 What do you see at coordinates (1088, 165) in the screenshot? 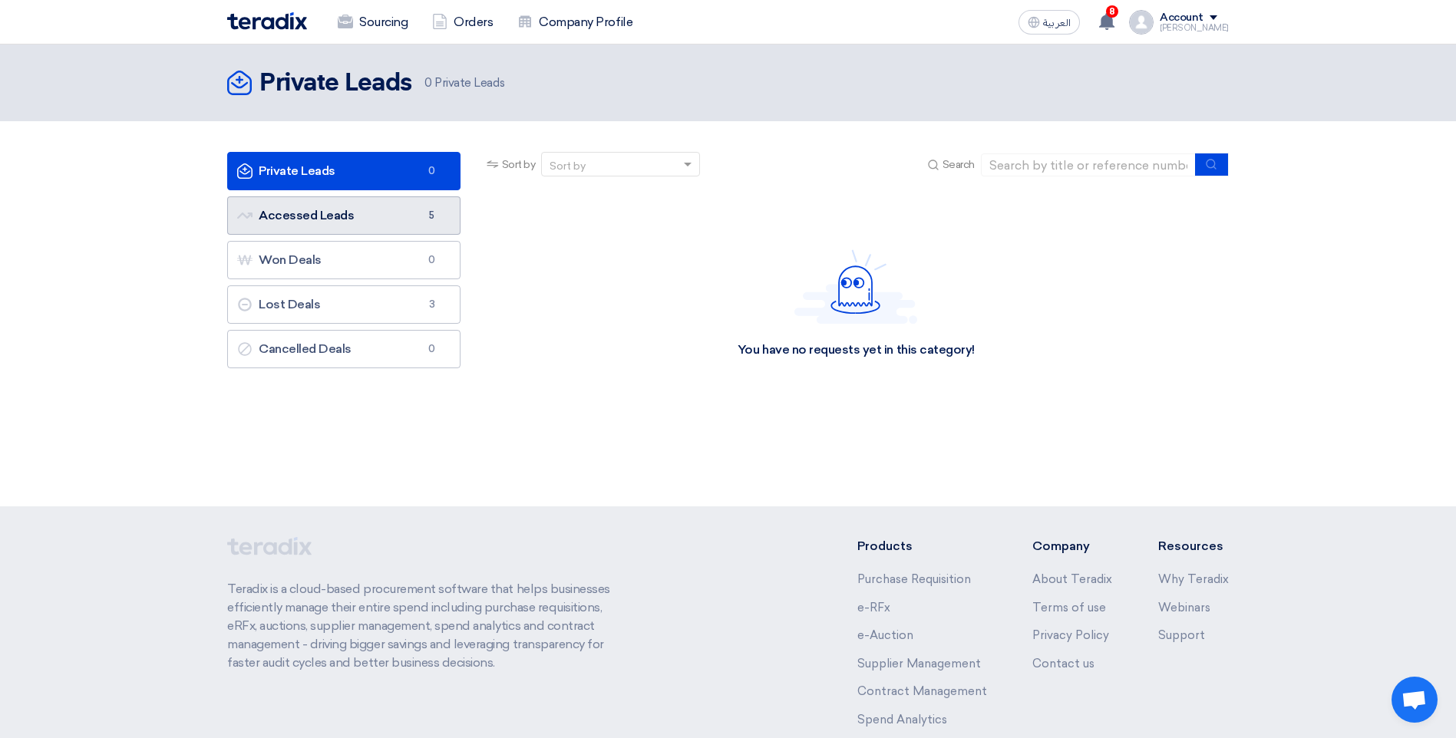
I see `input: Search by title or reference number` at bounding box center [1088, 165].